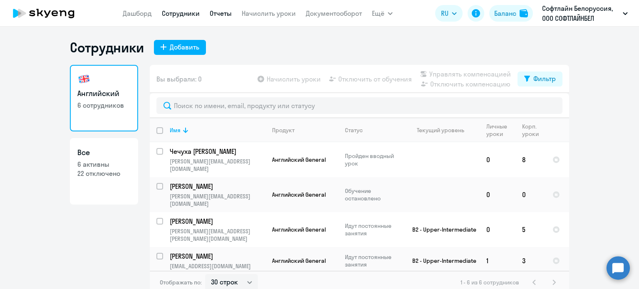  What do you see at coordinates (373, 160) in the screenshot?
I see `p: Пройден вводный урок` at bounding box center [373, 160].